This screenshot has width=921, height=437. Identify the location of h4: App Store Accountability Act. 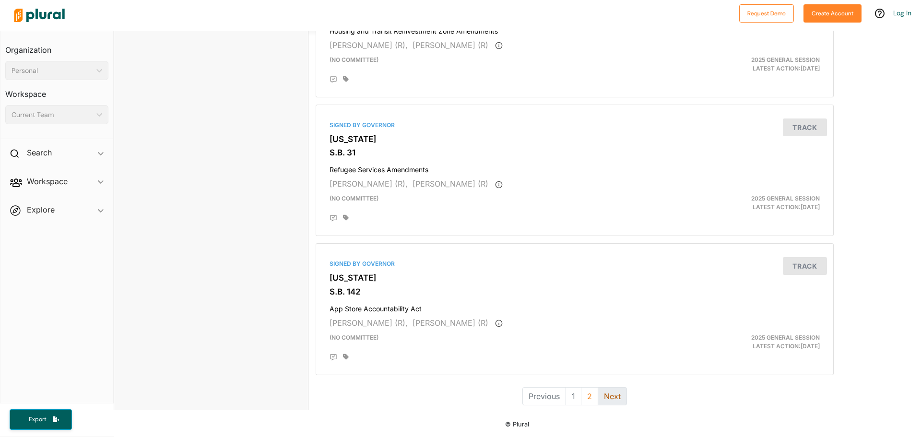
(575, 306).